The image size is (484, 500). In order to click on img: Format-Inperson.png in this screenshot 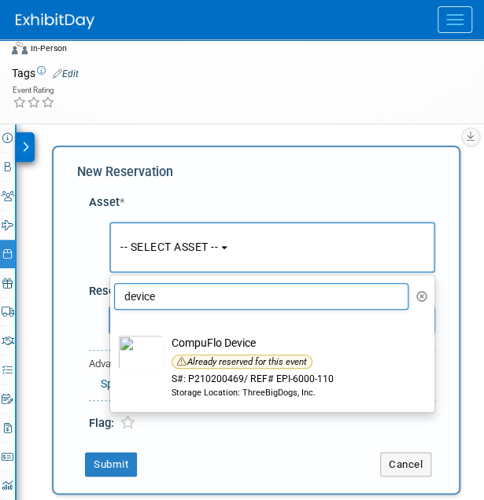, I will do `click(20, 48)`.